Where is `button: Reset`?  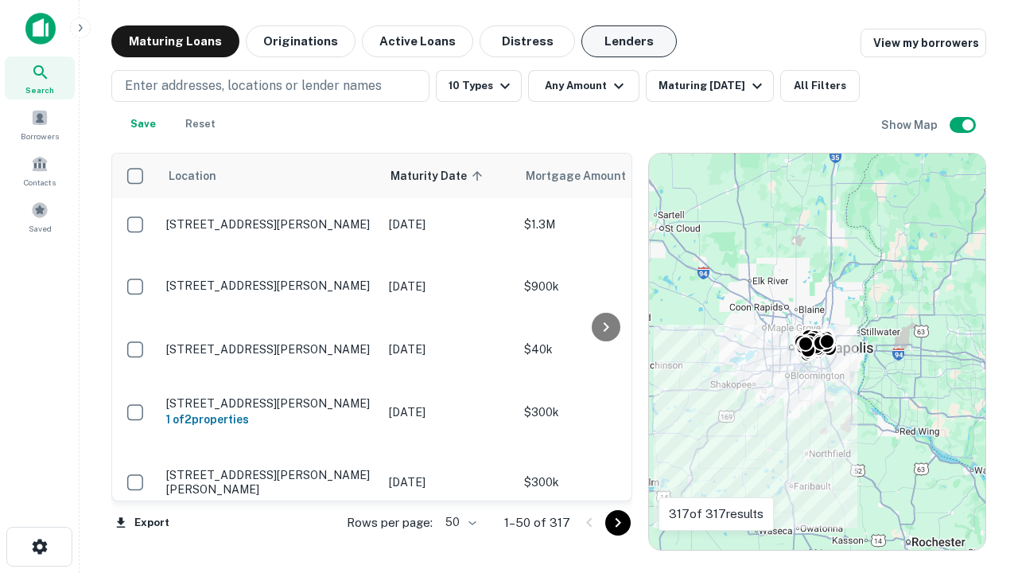
button: Reset is located at coordinates (200, 124).